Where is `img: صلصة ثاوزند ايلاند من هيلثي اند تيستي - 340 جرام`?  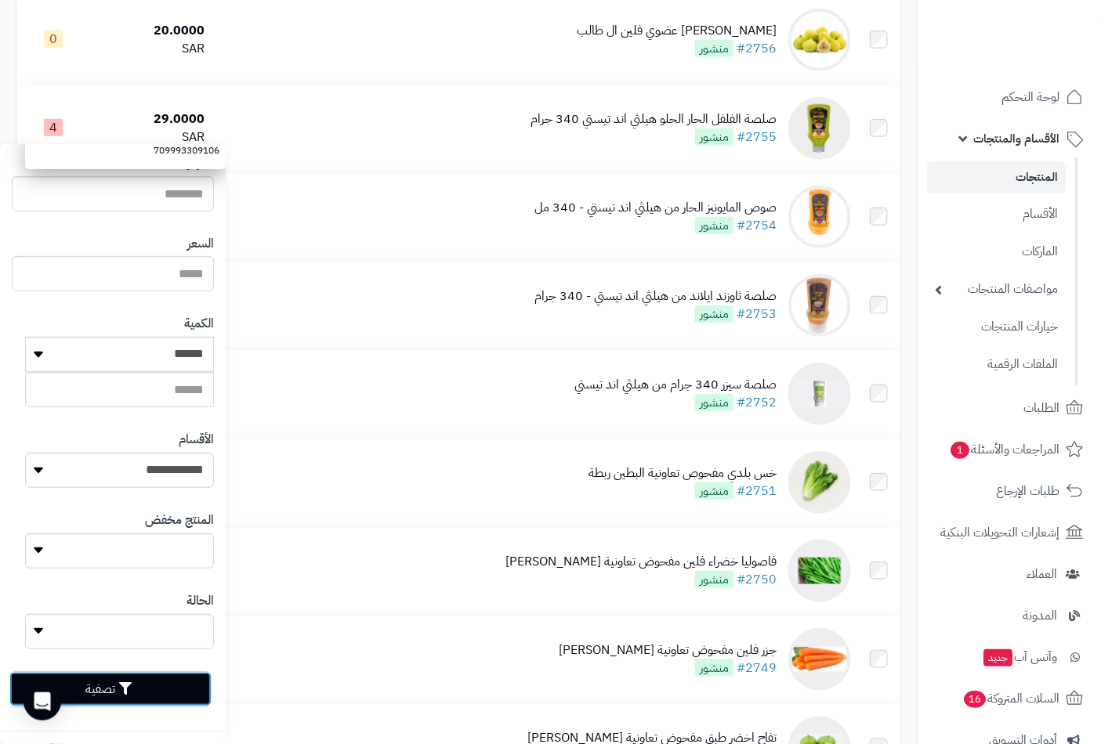 img: صلصة ثاوزند ايلاند من هيلثي اند تيستي - 340 جرام is located at coordinates (819, 306).